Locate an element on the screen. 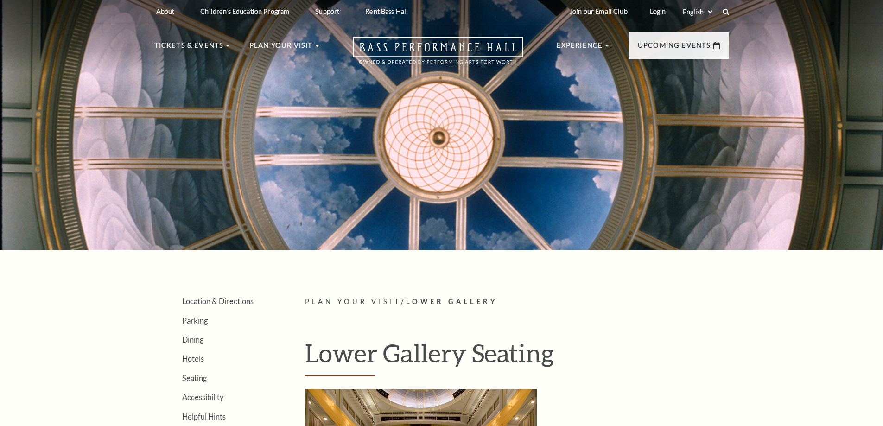 The height and width of the screenshot is (426, 883). a: Dining is located at coordinates (193, 339).